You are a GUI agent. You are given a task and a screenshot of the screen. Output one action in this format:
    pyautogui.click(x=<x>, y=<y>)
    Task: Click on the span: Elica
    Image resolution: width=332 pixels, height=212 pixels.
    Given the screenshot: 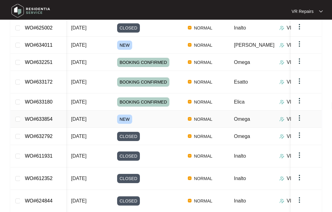 What is the action you would take?
    pyautogui.click(x=239, y=102)
    